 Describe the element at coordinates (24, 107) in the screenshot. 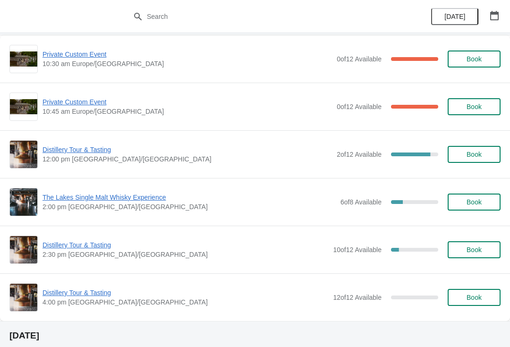

I see `img: Private Custom Event | | 10:45 am Europe/London` at that location.